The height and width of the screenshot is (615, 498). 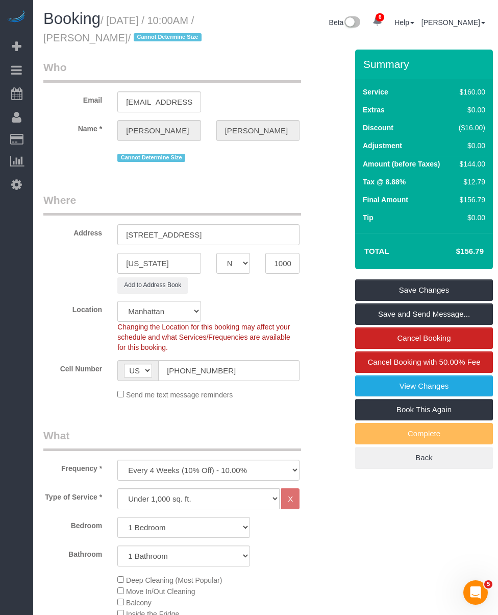 What do you see at coordinates (471, 92) in the screenshot?
I see `div: $160.00` at bounding box center [471, 92].